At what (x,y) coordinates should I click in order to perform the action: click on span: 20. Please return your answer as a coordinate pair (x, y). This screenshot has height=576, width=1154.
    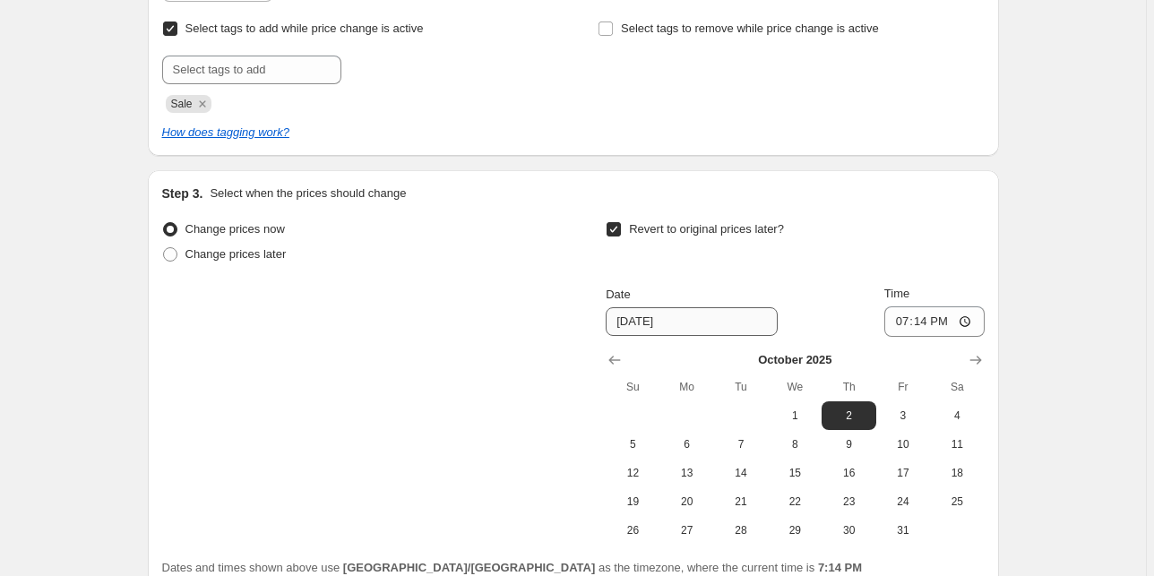
    Looking at the image, I should click on (687, 502).